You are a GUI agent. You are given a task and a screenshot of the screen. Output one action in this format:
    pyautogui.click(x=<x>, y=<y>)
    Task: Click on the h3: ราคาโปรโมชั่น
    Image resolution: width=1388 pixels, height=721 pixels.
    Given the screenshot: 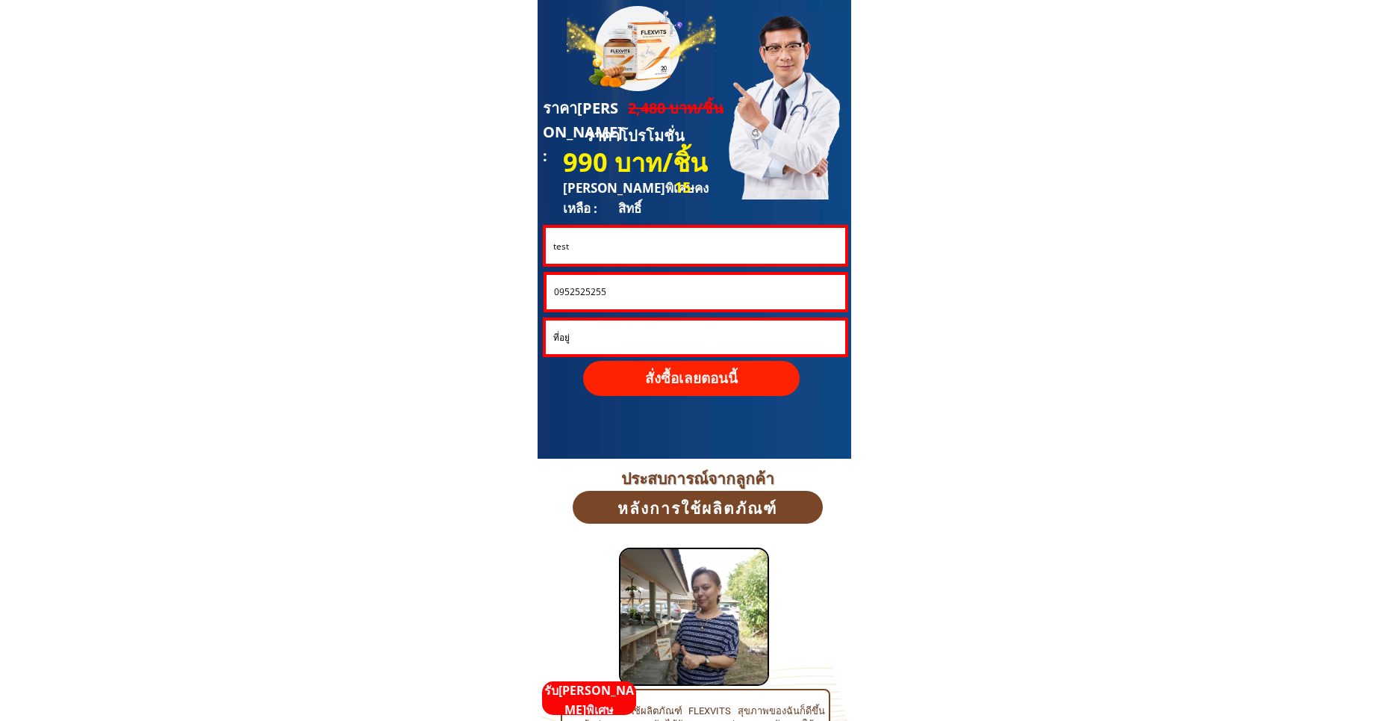 What is the action you would take?
    pyautogui.click(x=641, y=136)
    